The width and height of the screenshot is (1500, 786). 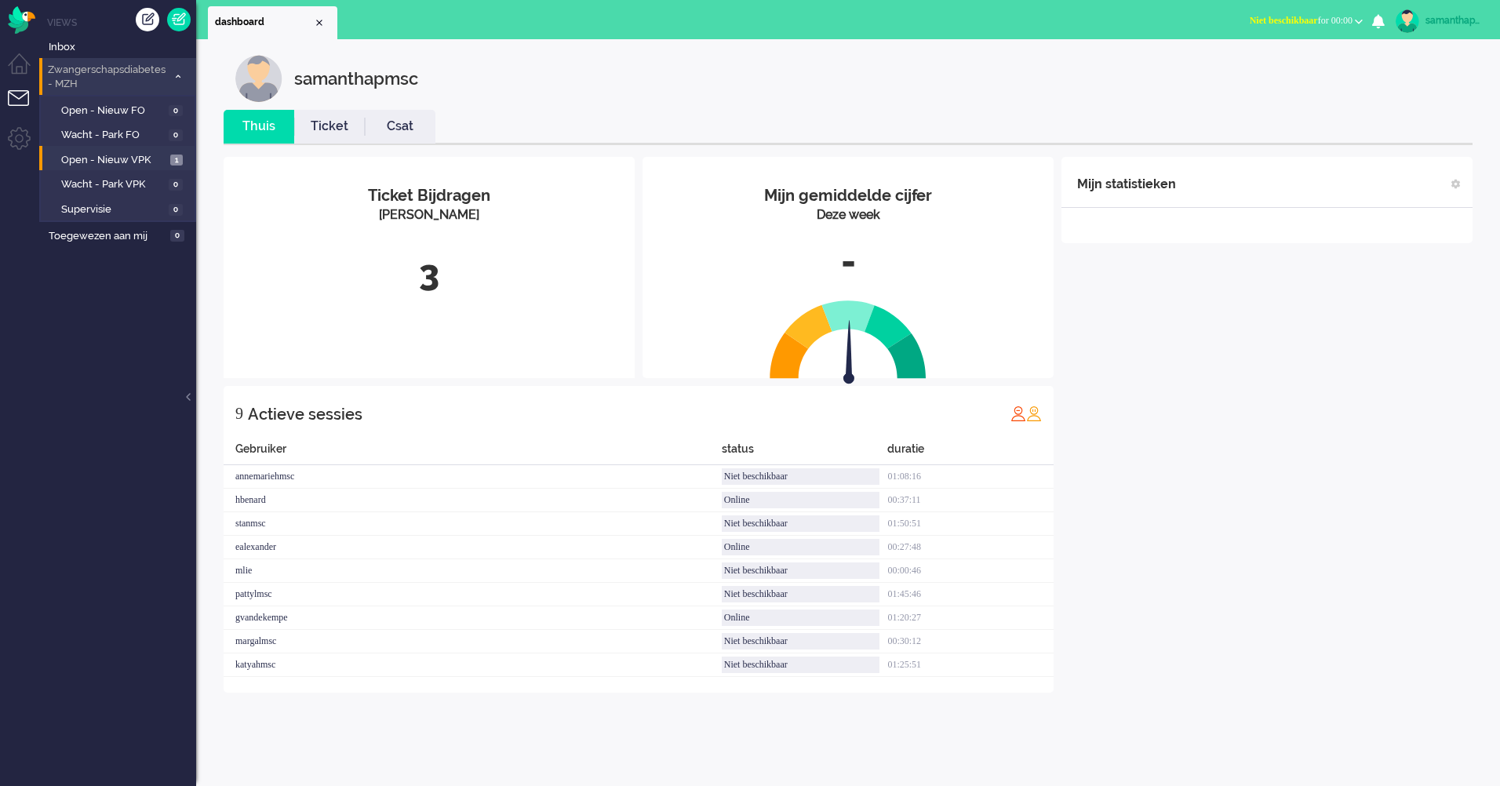 What do you see at coordinates (849, 354) in the screenshot?
I see `img: arrow.svg` at bounding box center [849, 354].